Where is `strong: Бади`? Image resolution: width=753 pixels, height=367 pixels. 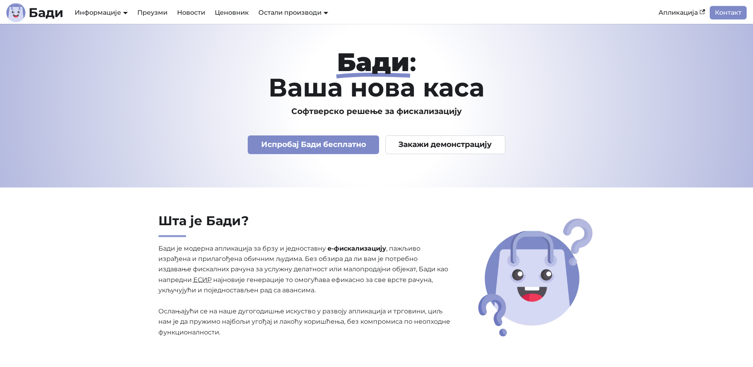
strong: Бади is located at coordinates (373, 62).